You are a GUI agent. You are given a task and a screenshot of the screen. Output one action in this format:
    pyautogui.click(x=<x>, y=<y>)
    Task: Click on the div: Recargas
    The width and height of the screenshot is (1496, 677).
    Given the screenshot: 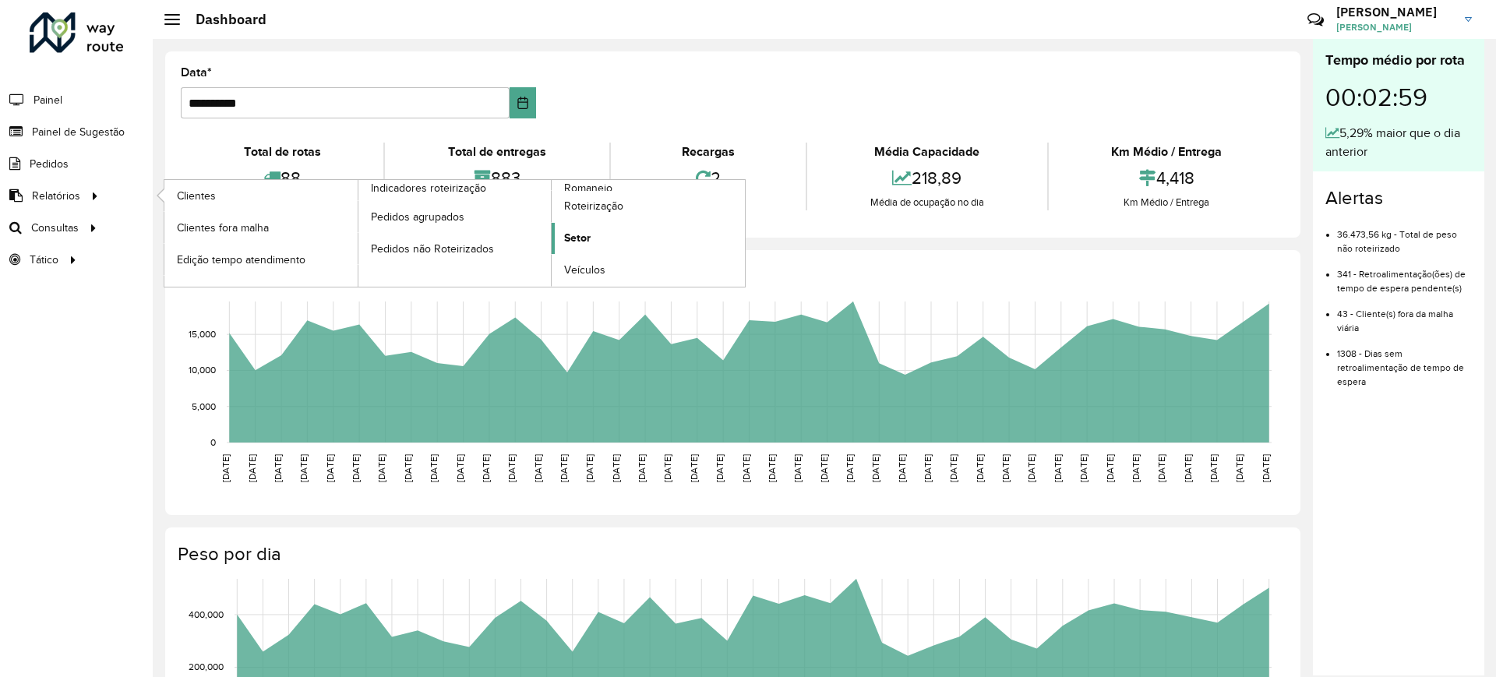 What is the action you would take?
    pyautogui.click(x=708, y=152)
    